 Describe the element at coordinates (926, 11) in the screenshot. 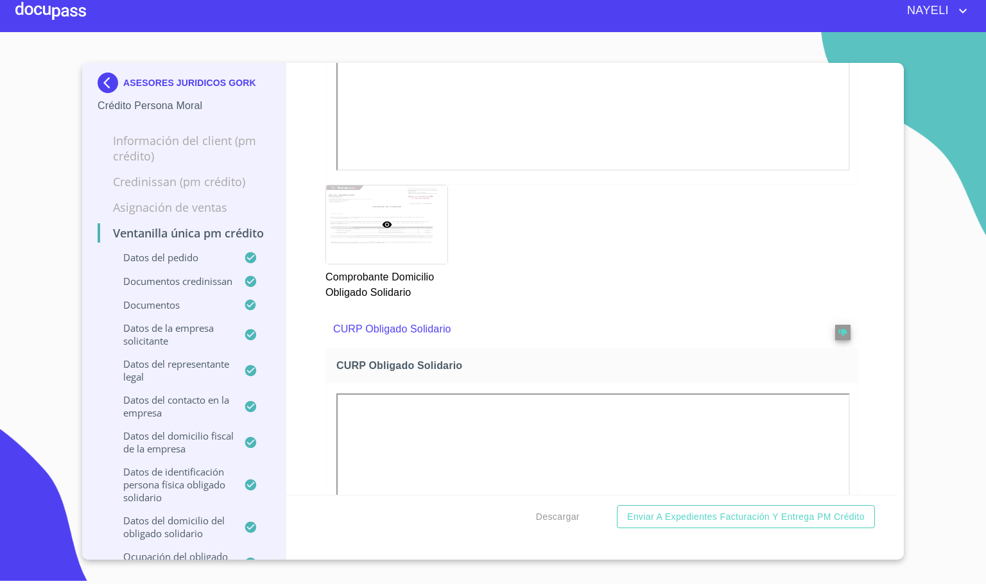

I see `span: NAYELI` at that location.